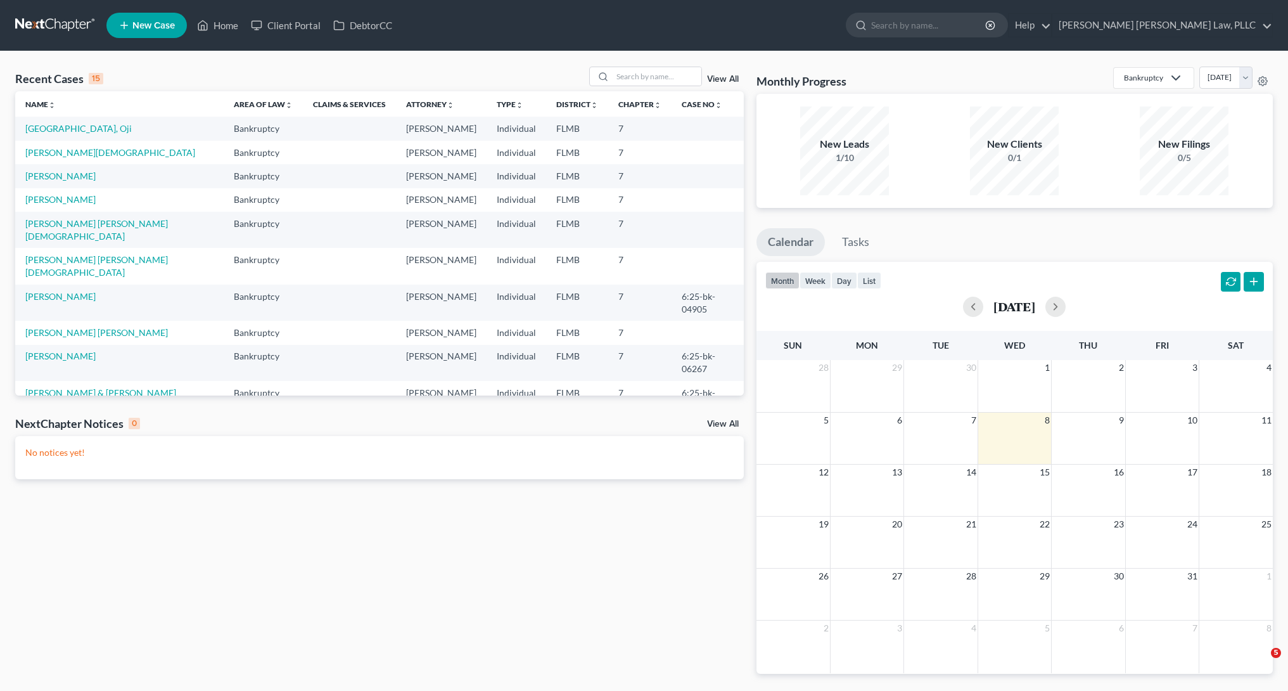 Image resolution: width=1288 pixels, height=691 pixels. Describe the element at coordinates (1184, 158) in the screenshot. I see `div: 0/5` at that location.